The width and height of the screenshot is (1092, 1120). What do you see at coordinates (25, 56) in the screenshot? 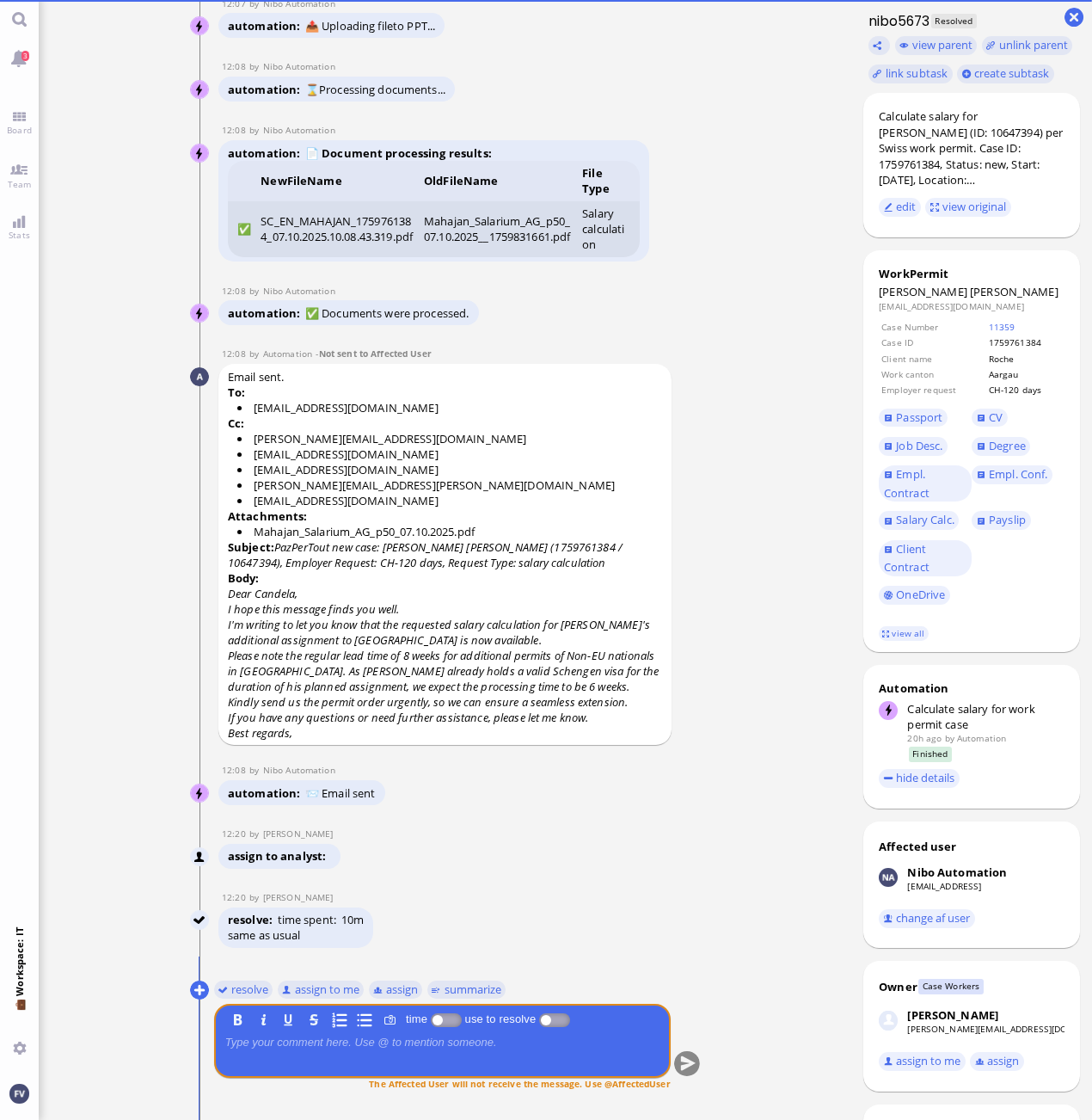
I see `span: 3` at bounding box center [25, 56].